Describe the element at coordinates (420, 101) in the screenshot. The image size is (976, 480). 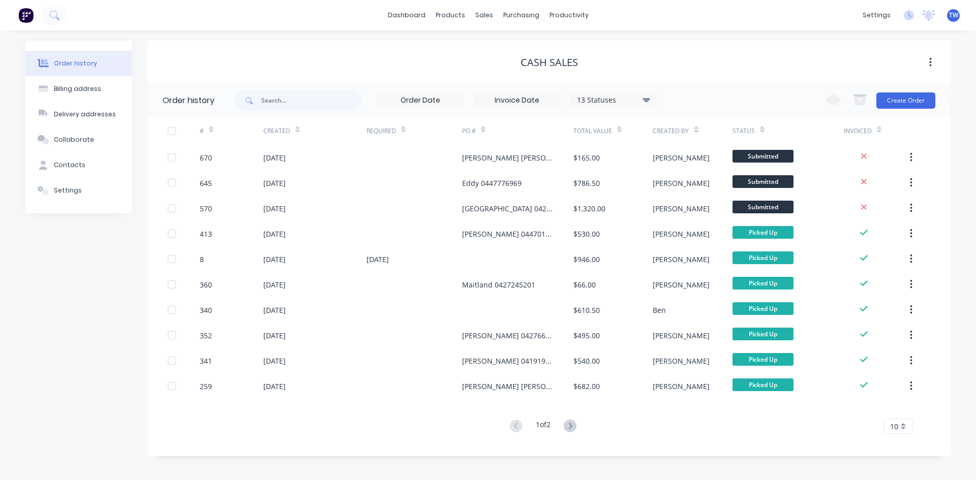
I see `input: Order Date` at that location.